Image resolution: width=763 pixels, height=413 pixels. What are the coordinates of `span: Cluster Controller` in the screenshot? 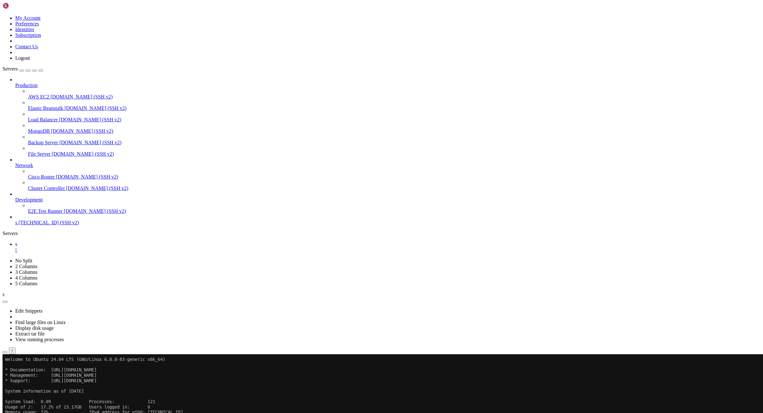 It's located at (46, 188).